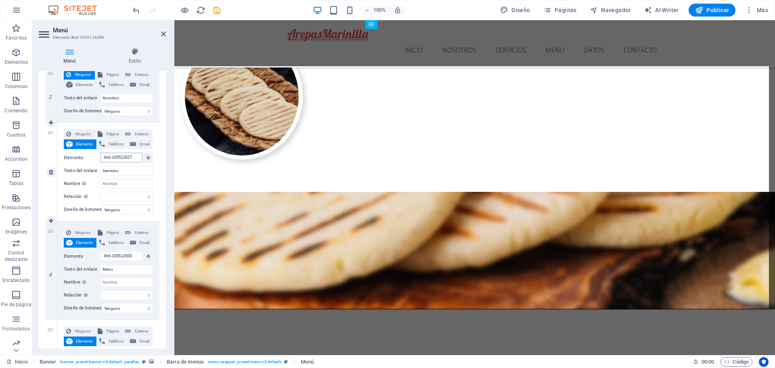 The height and width of the screenshot is (368, 775). Describe the element at coordinates (16, 111) in the screenshot. I see `p: Contenido` at that location.